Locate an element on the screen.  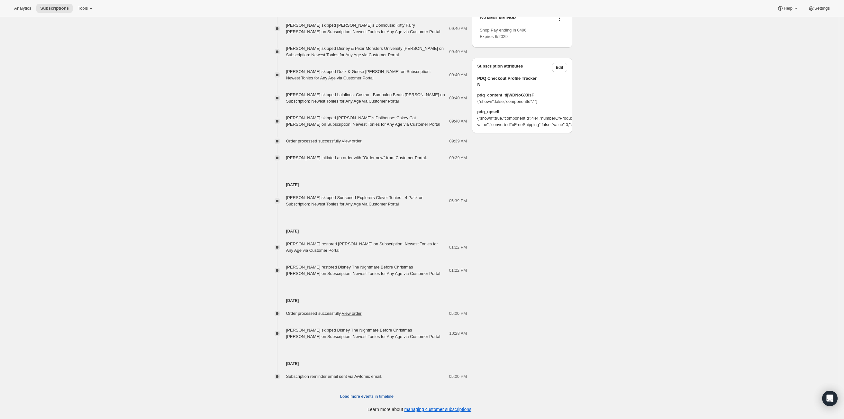
span: 10:28 AM is located at coordinates (458, 333).